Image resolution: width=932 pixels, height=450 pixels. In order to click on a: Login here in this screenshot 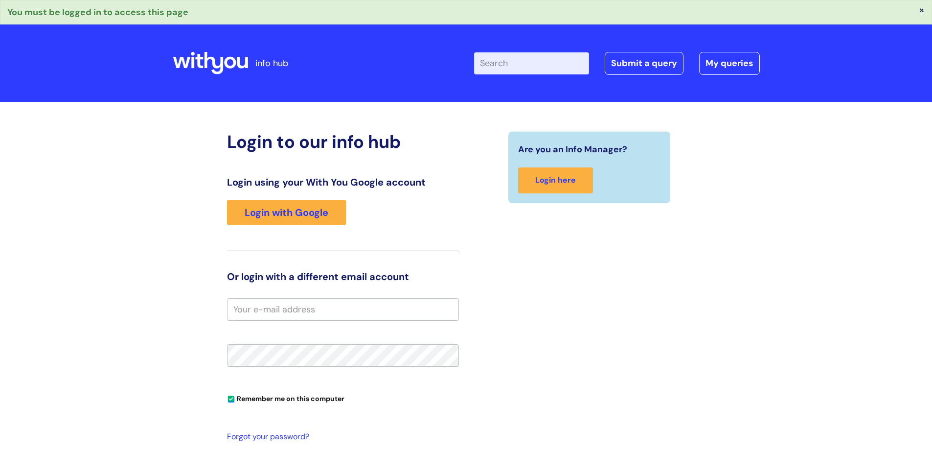, I will do `click(556, 180)`.